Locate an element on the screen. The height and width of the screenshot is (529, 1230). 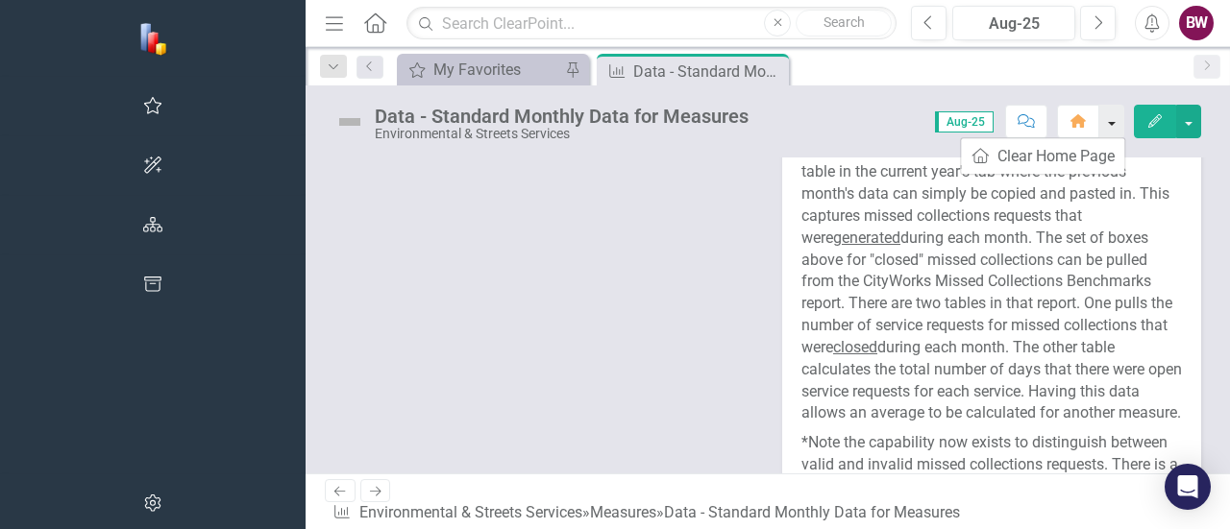
button: Aug-25 is located at coordinates (1014, 23).